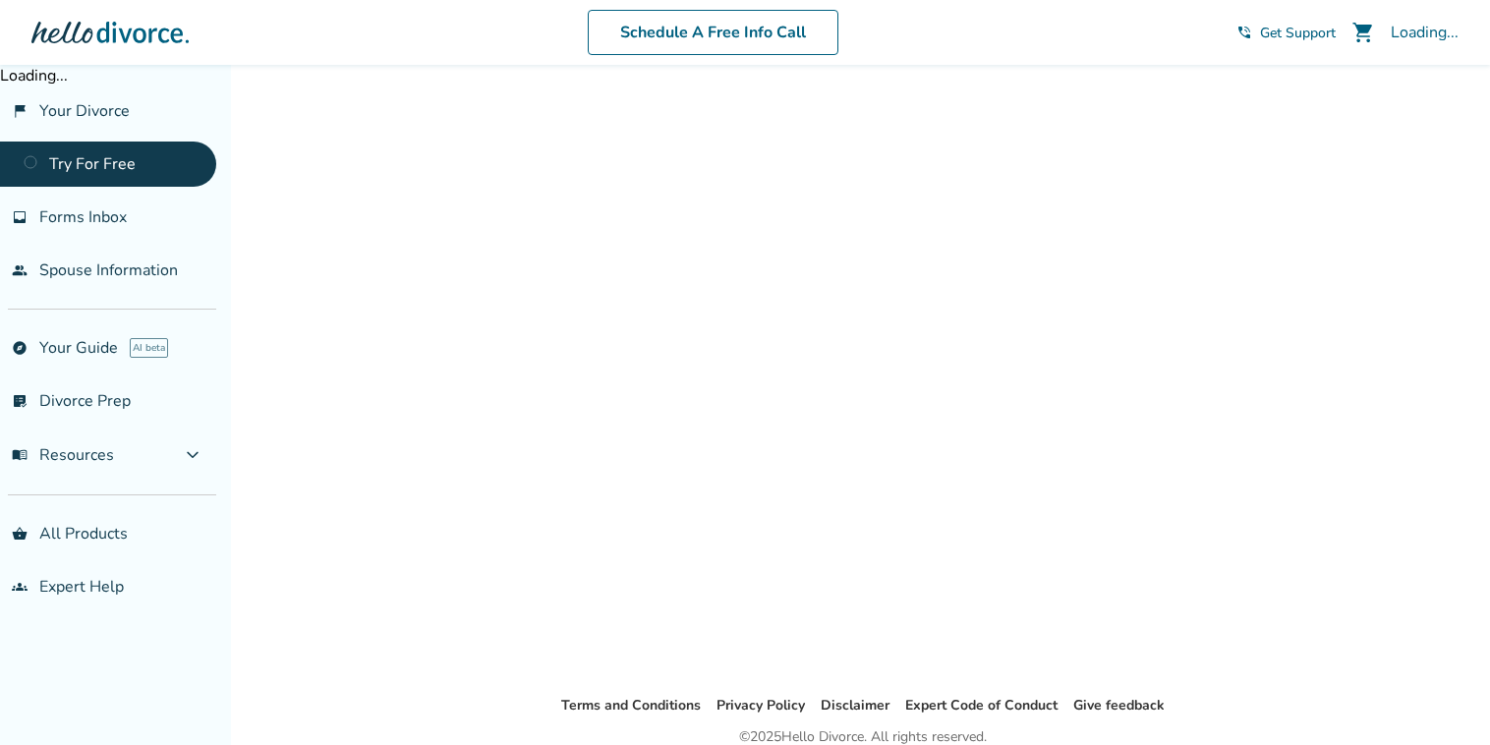 This screenshot has height=745, width=1490. What do you see at coordinates (20, 401) in the screenshot?
I see `span: list_alt_check` at bounding box center [20, 401].